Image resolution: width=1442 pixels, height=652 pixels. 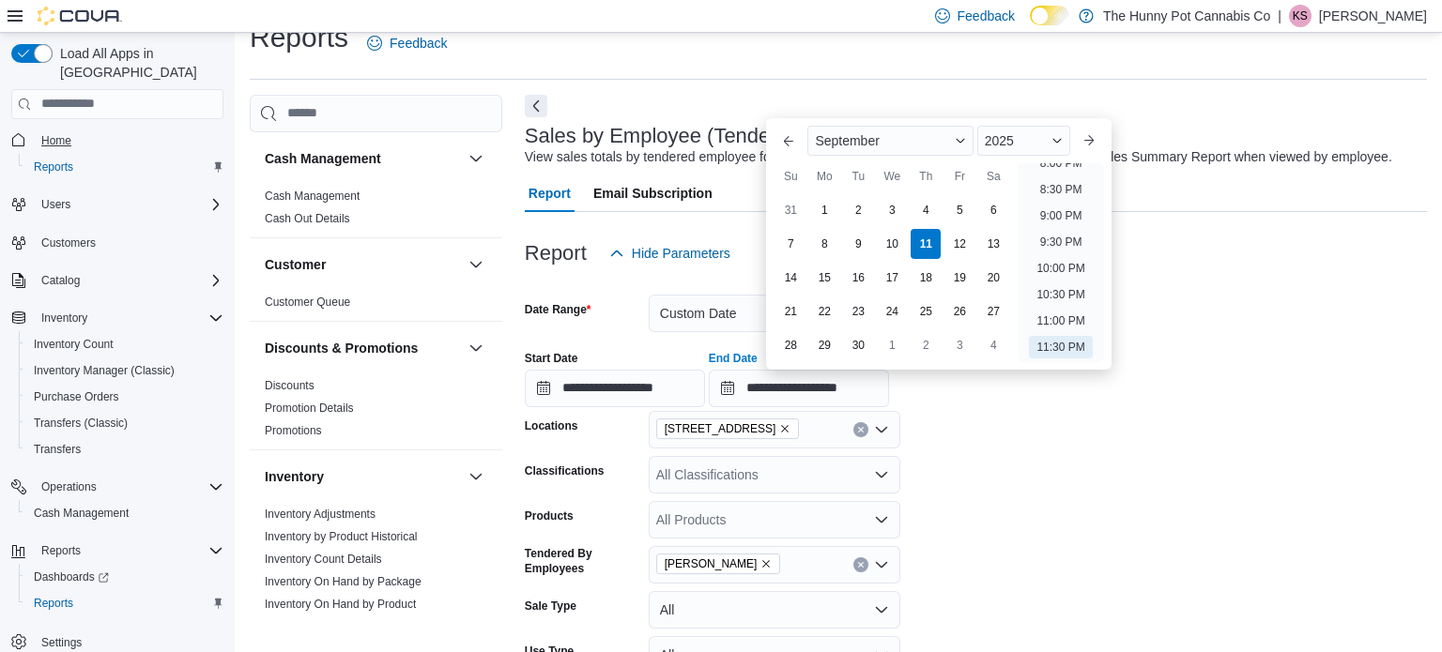 I want to click on a: Cash Out Details, so click(x=307, y=219).